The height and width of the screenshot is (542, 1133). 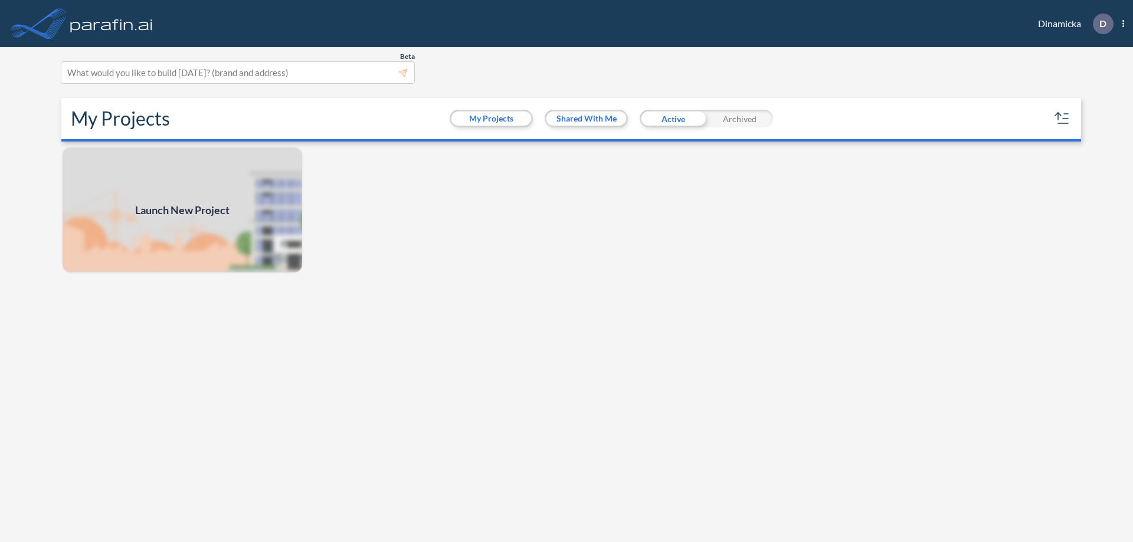 What do you see at coordinates (740, 119) in the screenshot?
I see `div: Archived` at bounding box center [740, 119].